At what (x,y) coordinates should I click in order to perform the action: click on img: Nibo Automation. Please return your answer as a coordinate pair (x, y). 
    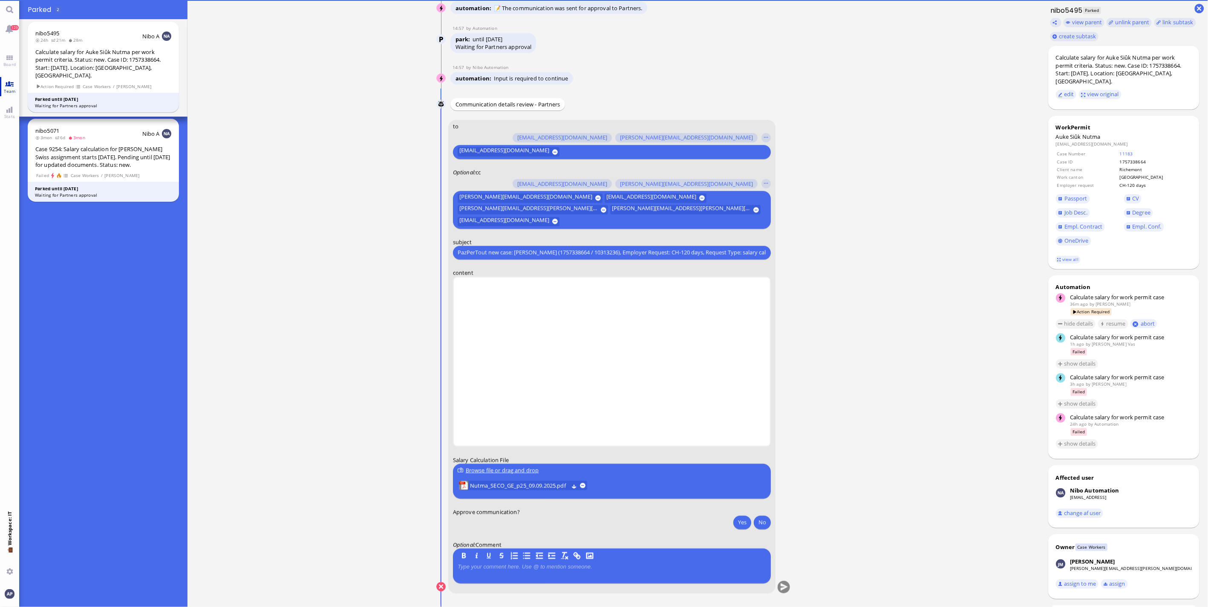
    Looking at the image, I should click on (441, 9).